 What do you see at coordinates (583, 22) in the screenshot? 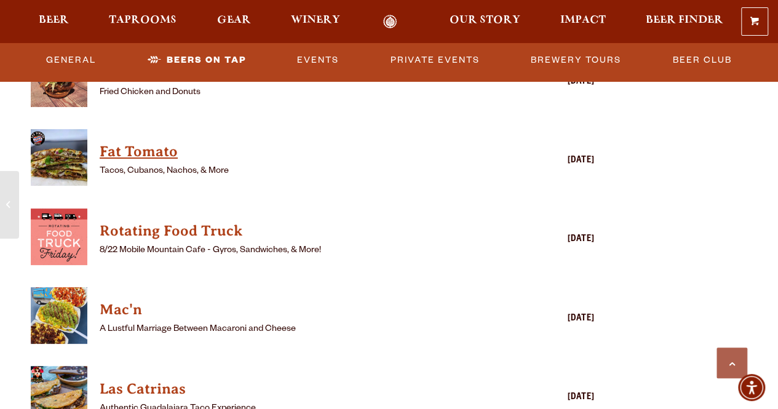
I see `a: Impact` at bounding box center [583, 22].